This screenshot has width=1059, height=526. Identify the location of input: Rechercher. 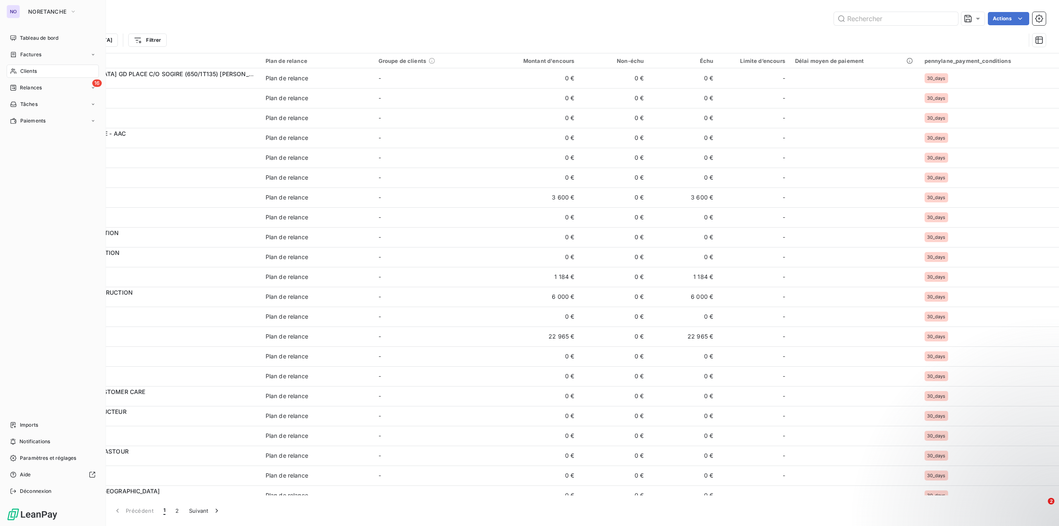
(896, 19).